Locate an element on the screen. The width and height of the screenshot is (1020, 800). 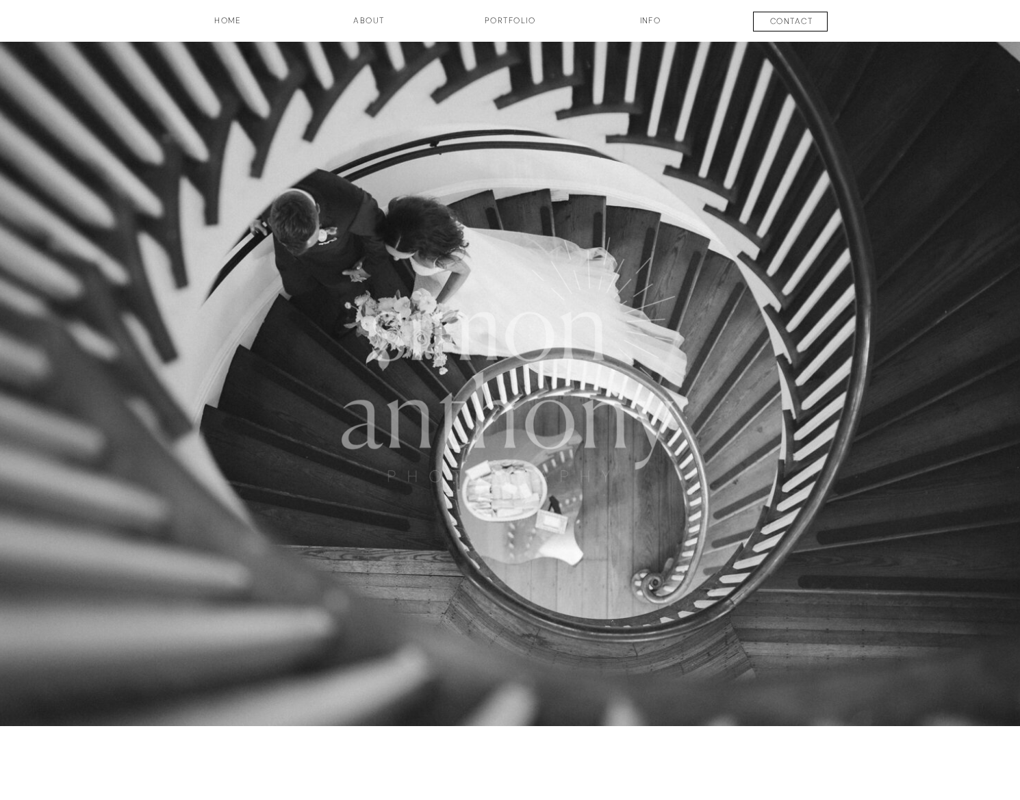
h3: HOME is located at coordinates (228, 26).